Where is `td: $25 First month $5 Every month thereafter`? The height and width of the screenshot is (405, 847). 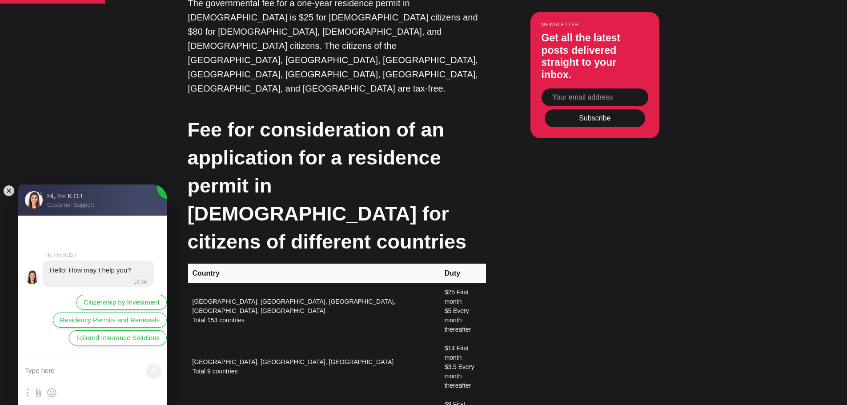 td: $25 First month $5 Every month thereafter is located at coordinates (462, 311).